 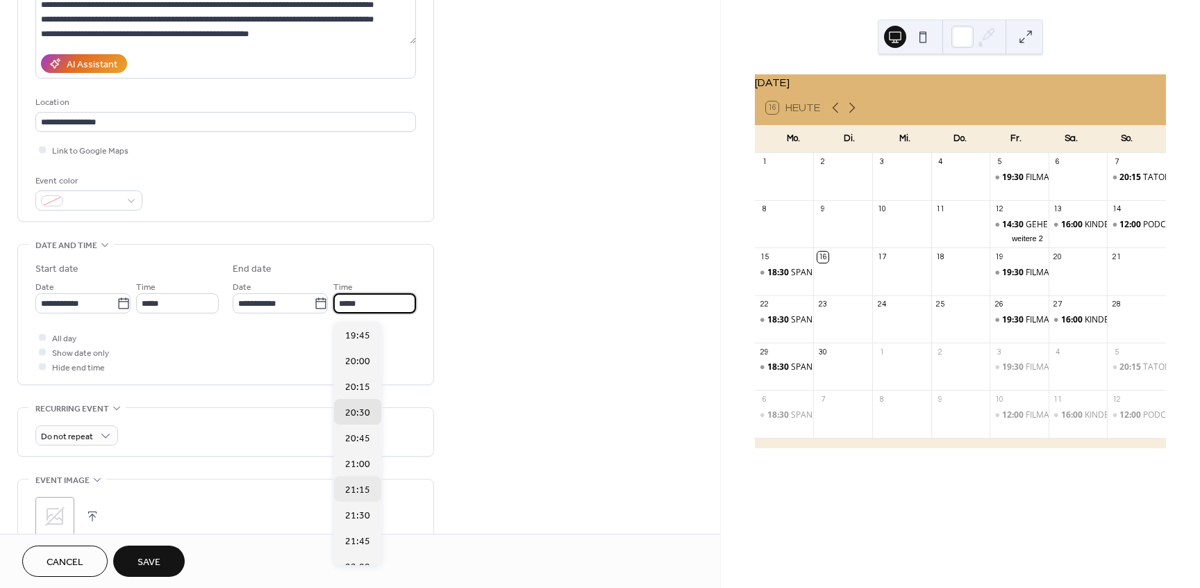 I want to click on a: Cancel, so click(x=65, y=561).